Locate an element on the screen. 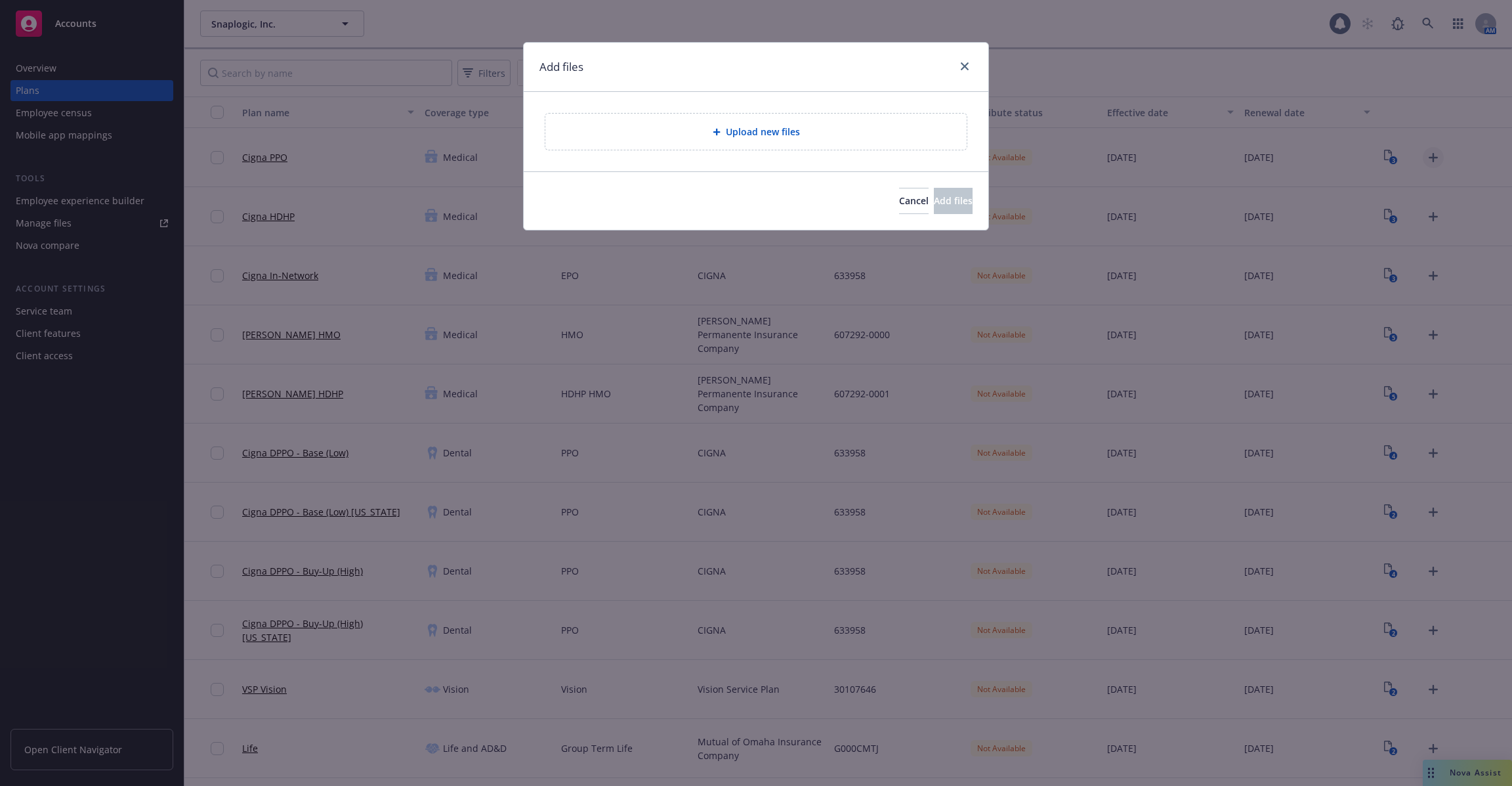  span: Add files is located at coordinates (952, 200).